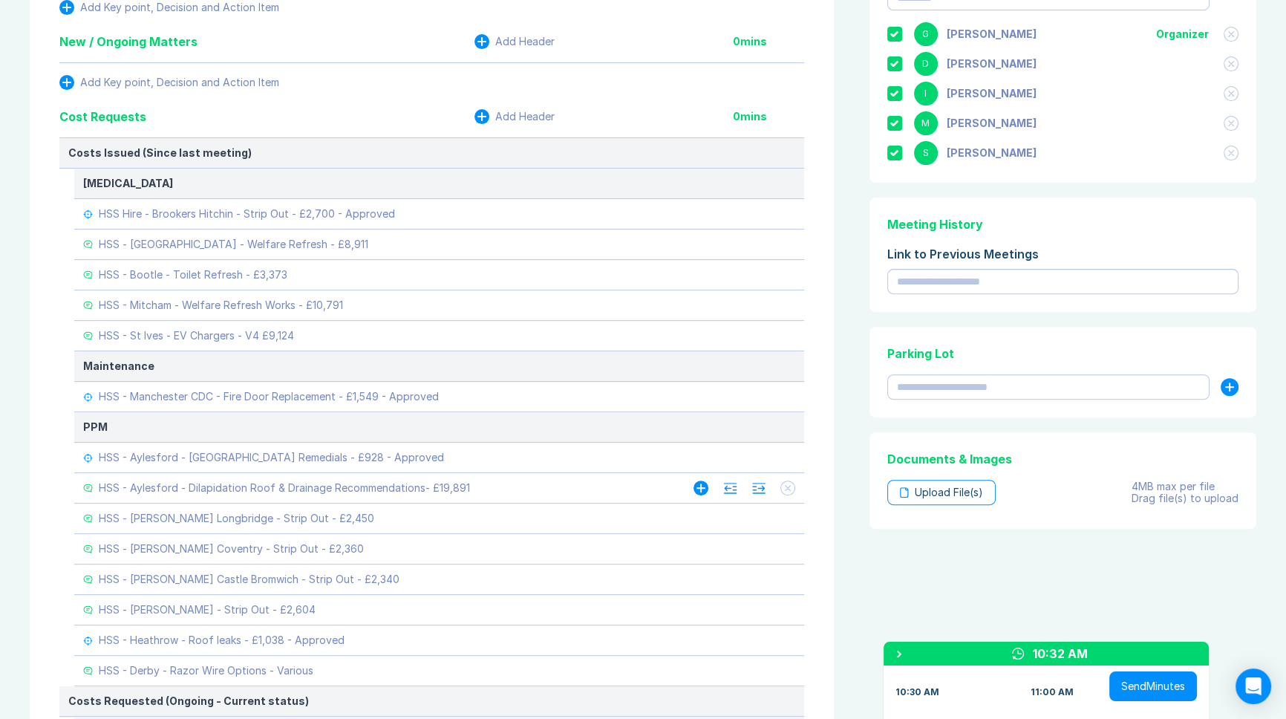  I want to click on div: HSS - St Ives - EV Chargers - V4 £9,124, so click(196, 336).